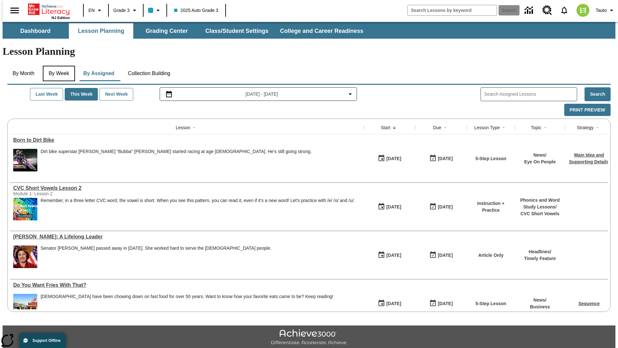 This screenshot has width=618, height=348. I want to click on a: Main Idea and Supporting Details, so click(589, 158).